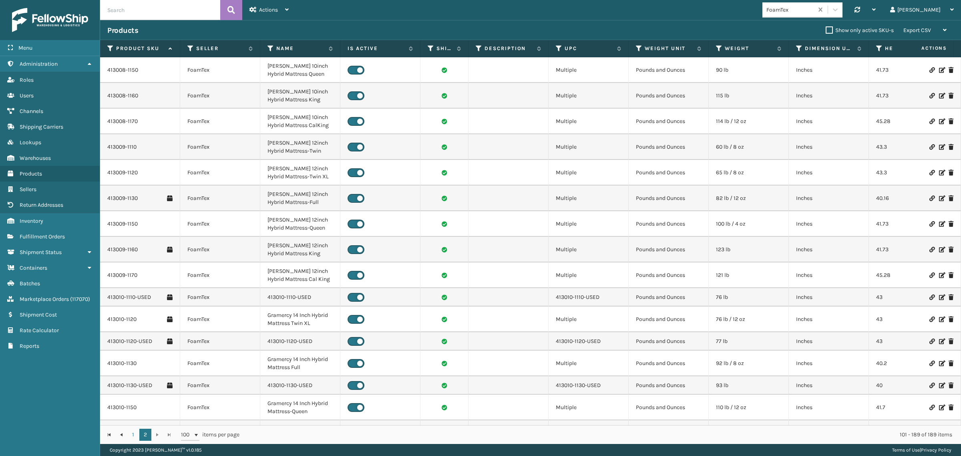  What do you see at coordinates (924, 48) in the screenshot?
I see `span: Actions` at bounding box center [924, 48].